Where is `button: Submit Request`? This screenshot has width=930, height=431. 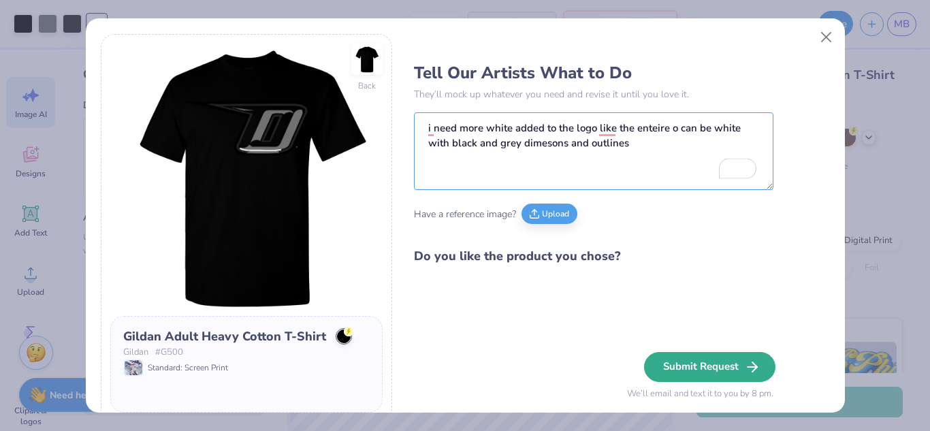 button: Submit Request is located at coordinates (710, 367).